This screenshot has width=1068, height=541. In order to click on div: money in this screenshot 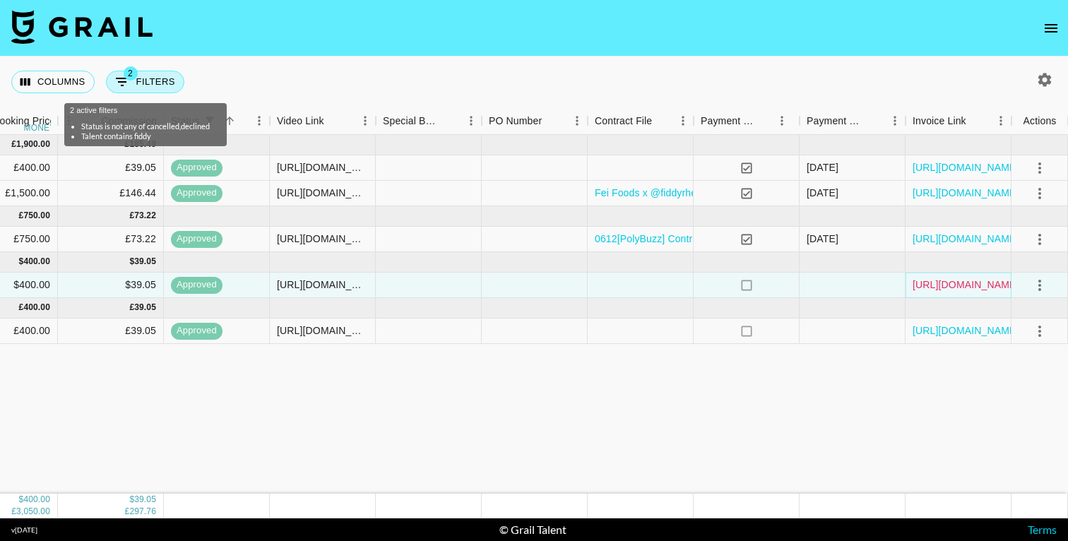, I will do `click(40, 128)`.